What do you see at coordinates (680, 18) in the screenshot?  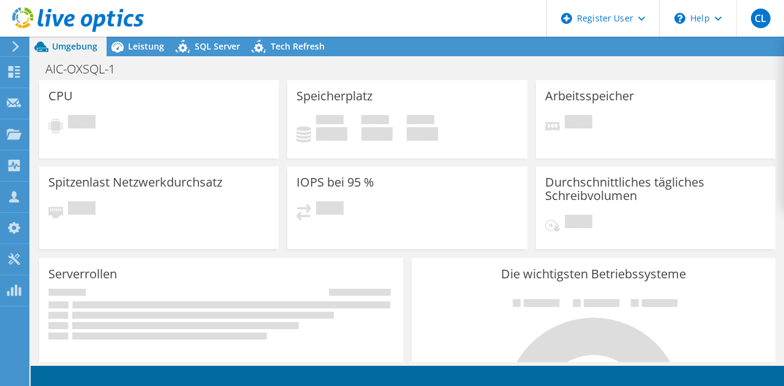 I see `svg: \n` at bounding box center [680, 18].